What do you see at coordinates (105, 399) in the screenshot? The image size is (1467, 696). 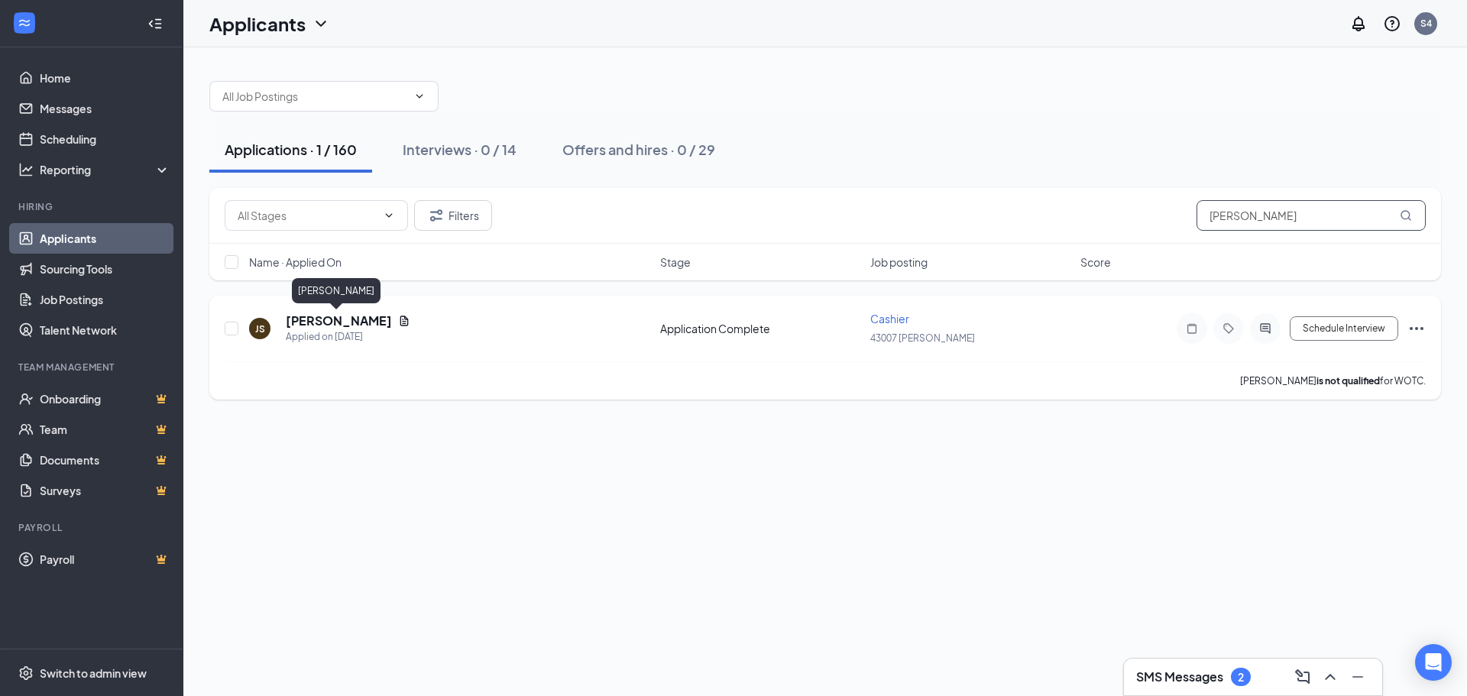 I see `a: OnboardingCrown` at bounding box center [105, 399].